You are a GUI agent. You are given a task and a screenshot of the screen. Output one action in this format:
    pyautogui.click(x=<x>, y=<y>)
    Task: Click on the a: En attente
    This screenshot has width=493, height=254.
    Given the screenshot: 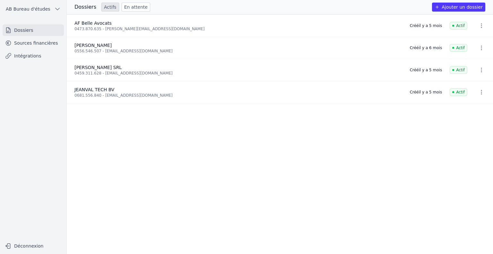 What is the action you would take?
    pyautogui.click(x=136, y=7)
    